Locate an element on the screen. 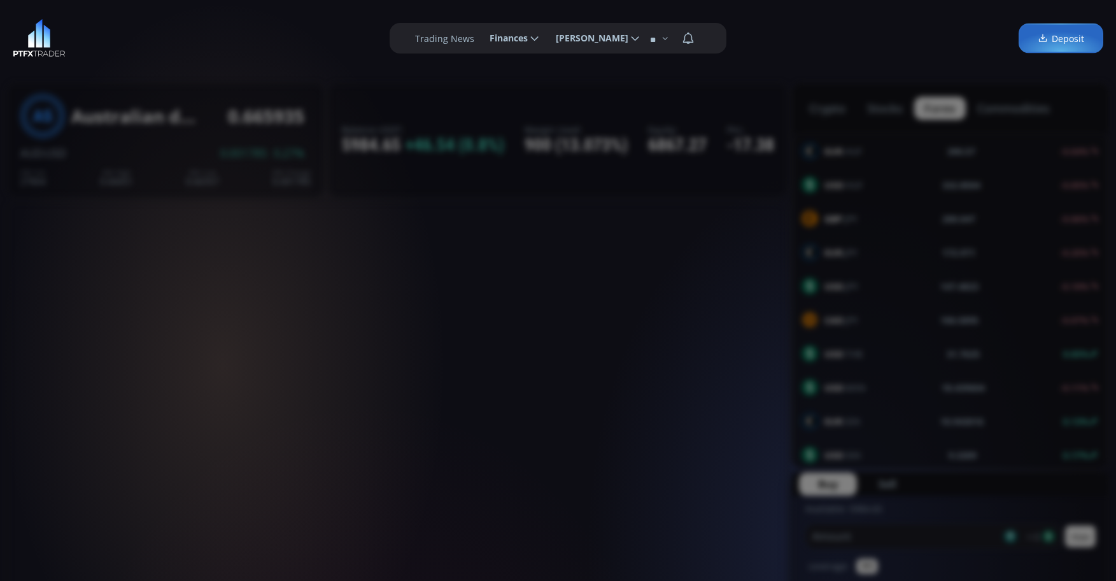  label: Trading News is located at coordinates (444, 38).